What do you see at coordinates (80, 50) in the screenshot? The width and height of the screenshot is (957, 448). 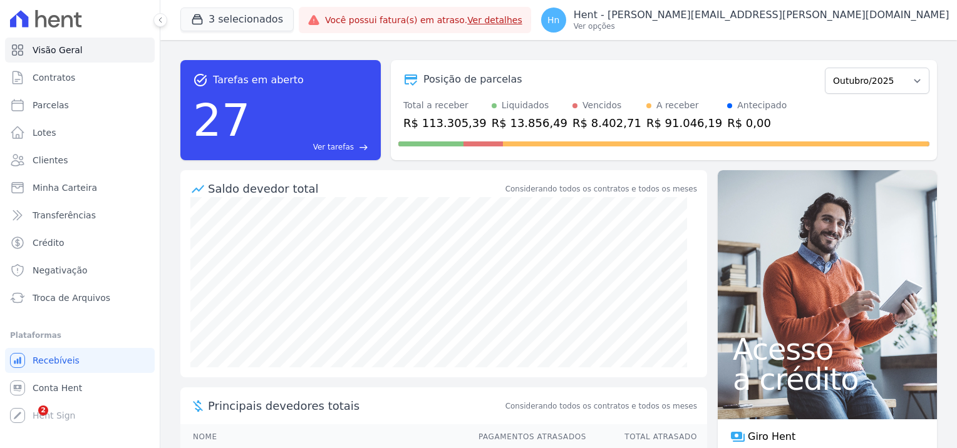 I see `a: Visão Geral` at bounding box center [80, 50].